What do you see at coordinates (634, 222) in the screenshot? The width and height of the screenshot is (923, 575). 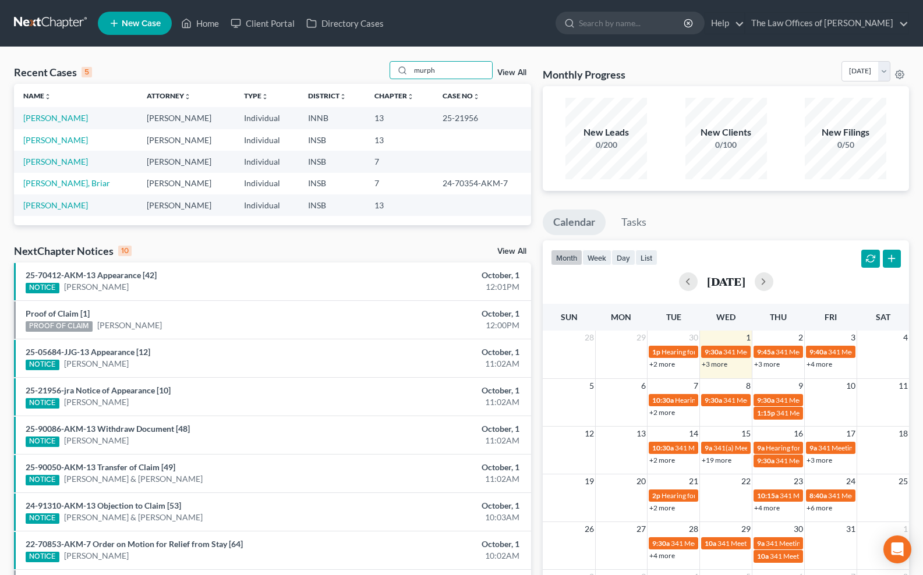 I see `a: Tasks` at bounding box center [634, 222].